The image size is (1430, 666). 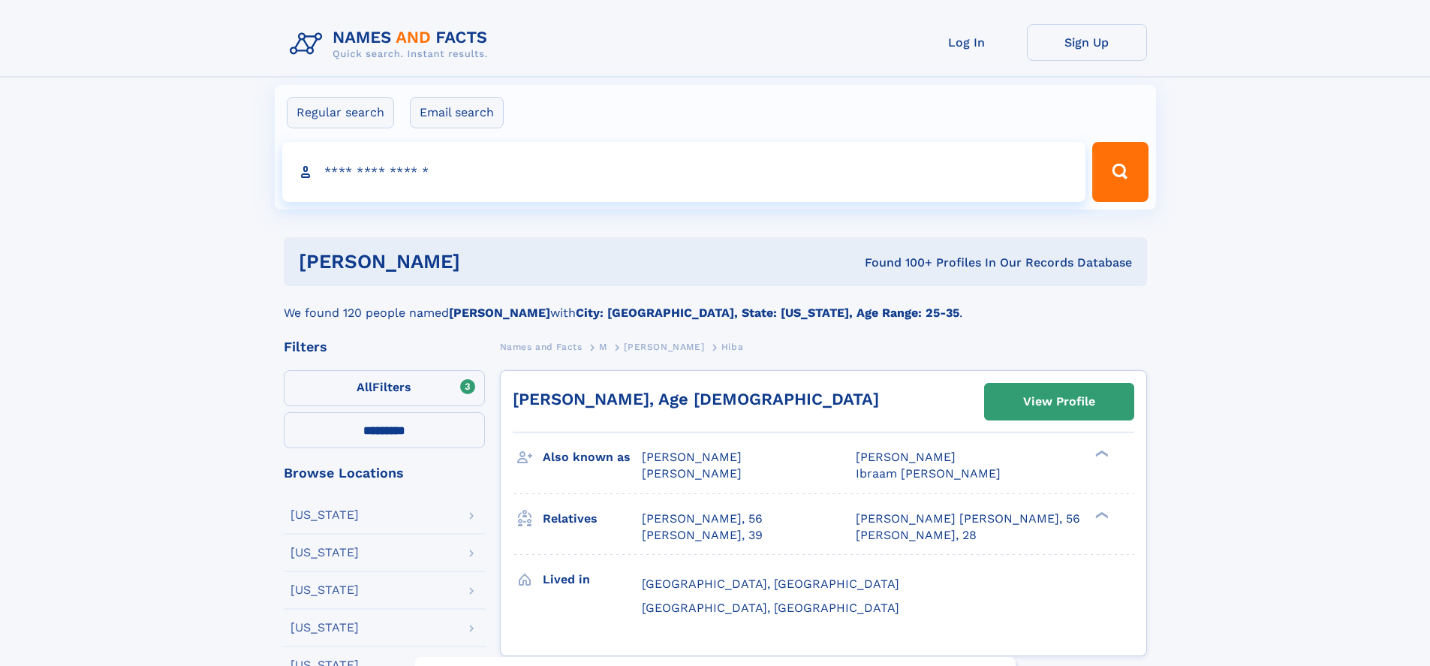 I want to click on label: Filters, so click(x=384, y=388).